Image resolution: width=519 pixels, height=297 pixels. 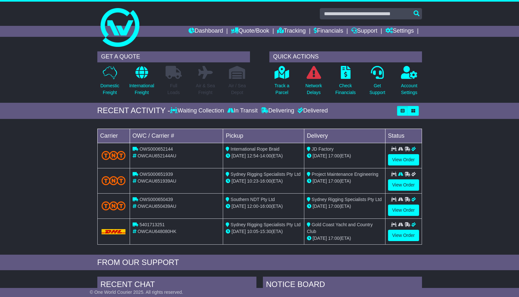 What do you see at coordinates (113, 232) in the screenshot?
I see `img: DHL.png` at bounding box center [113, 232].